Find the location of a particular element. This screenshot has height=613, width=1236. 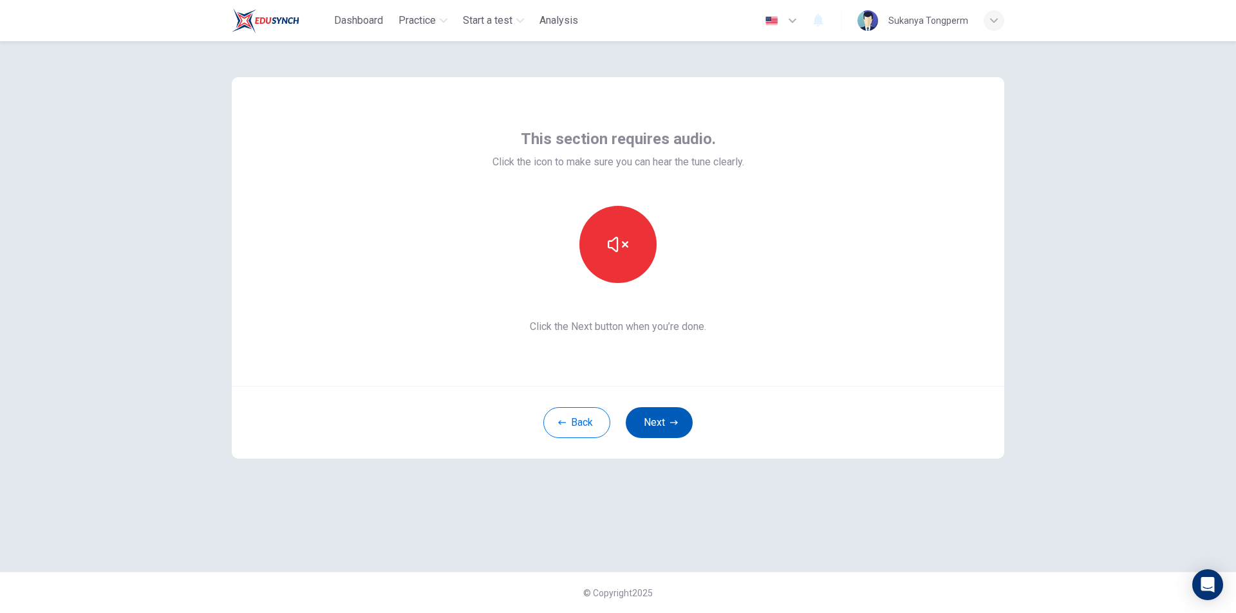

span: Click the Next button when you’re done. is located at coordinates (618, 327).